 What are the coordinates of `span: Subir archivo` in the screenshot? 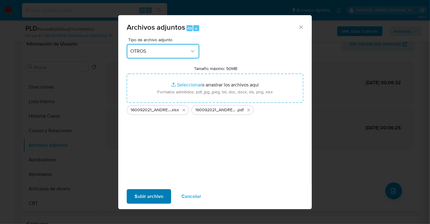 It's located at (149, 196).